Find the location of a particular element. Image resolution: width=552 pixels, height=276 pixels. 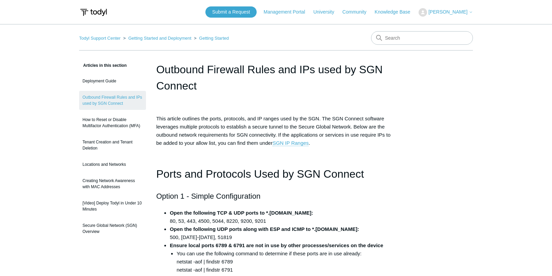

a: Tenant Creation and Tenant Deletion is located at coordinates (112, 145).